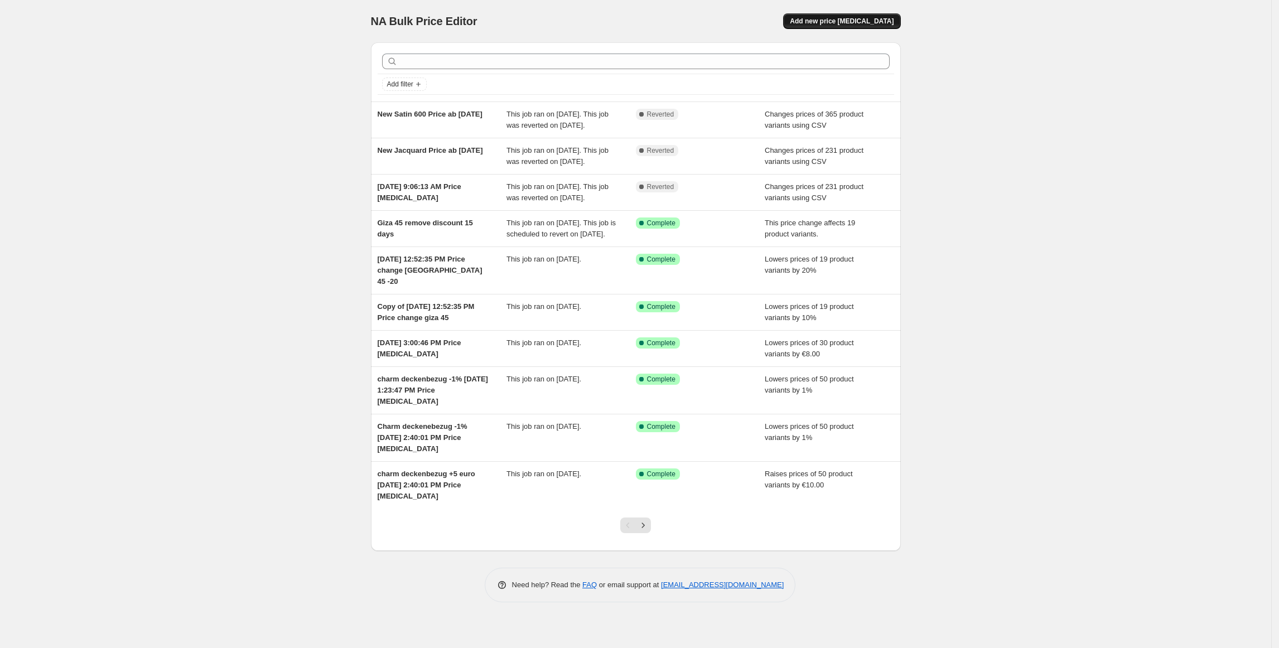  I want to click on span: Lowers prices of 30 product variants by €8.00, so click(809, 348).